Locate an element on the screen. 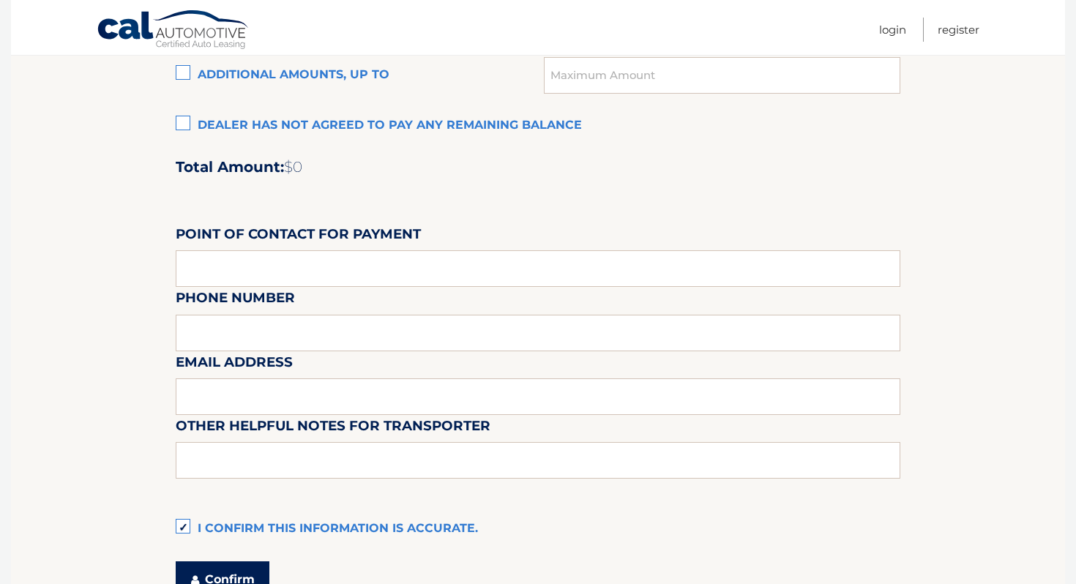 The image size is (1076, 584). span: $0 is located at coordinates (293, 167).